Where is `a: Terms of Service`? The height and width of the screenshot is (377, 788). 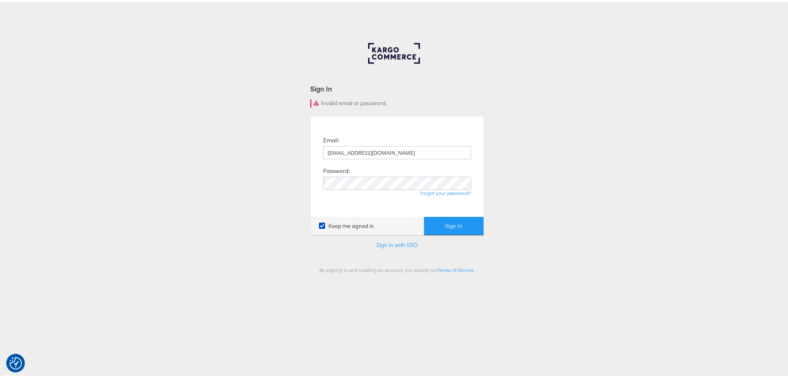
a: Terms of Service is located at coordinates (456, 268).